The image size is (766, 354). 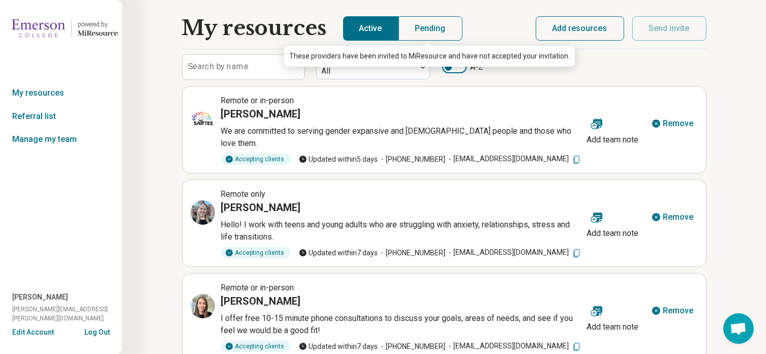 What do you see at coordinates (463, 67) in the screenshot?
I see `label: A-Z` at bounding box center [463, 67].